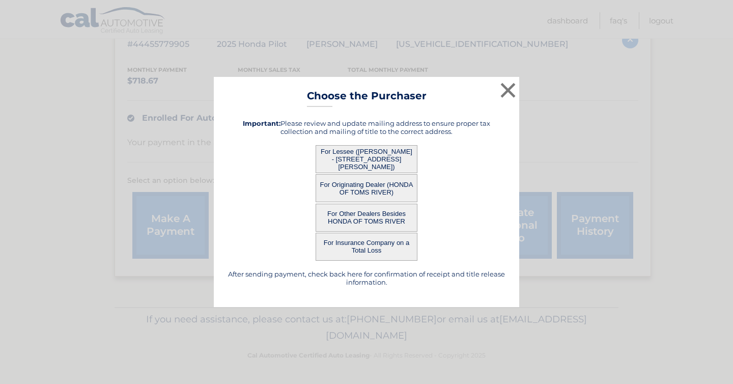 Image resolution: width=733 pixels, height=384 pixels. Describe the element at coordinates (367, 246) in the screenshot. I see `button: For Insurance Company on a Total Loss` at that location.